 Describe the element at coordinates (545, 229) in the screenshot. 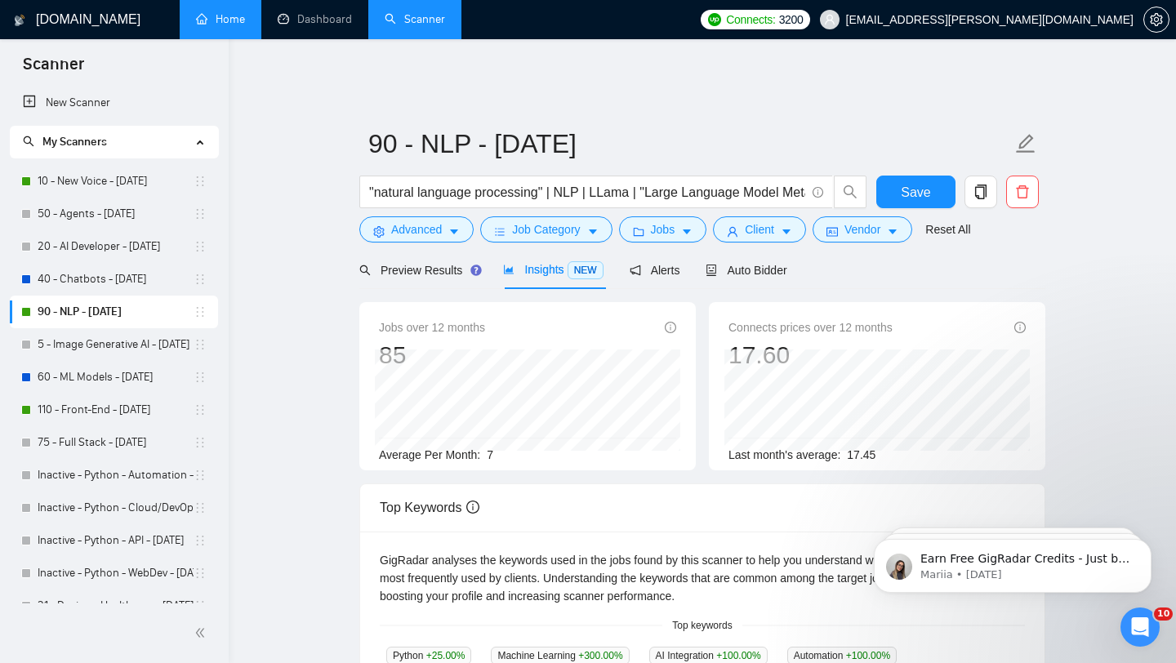

I see `span: Job Category` at that location.